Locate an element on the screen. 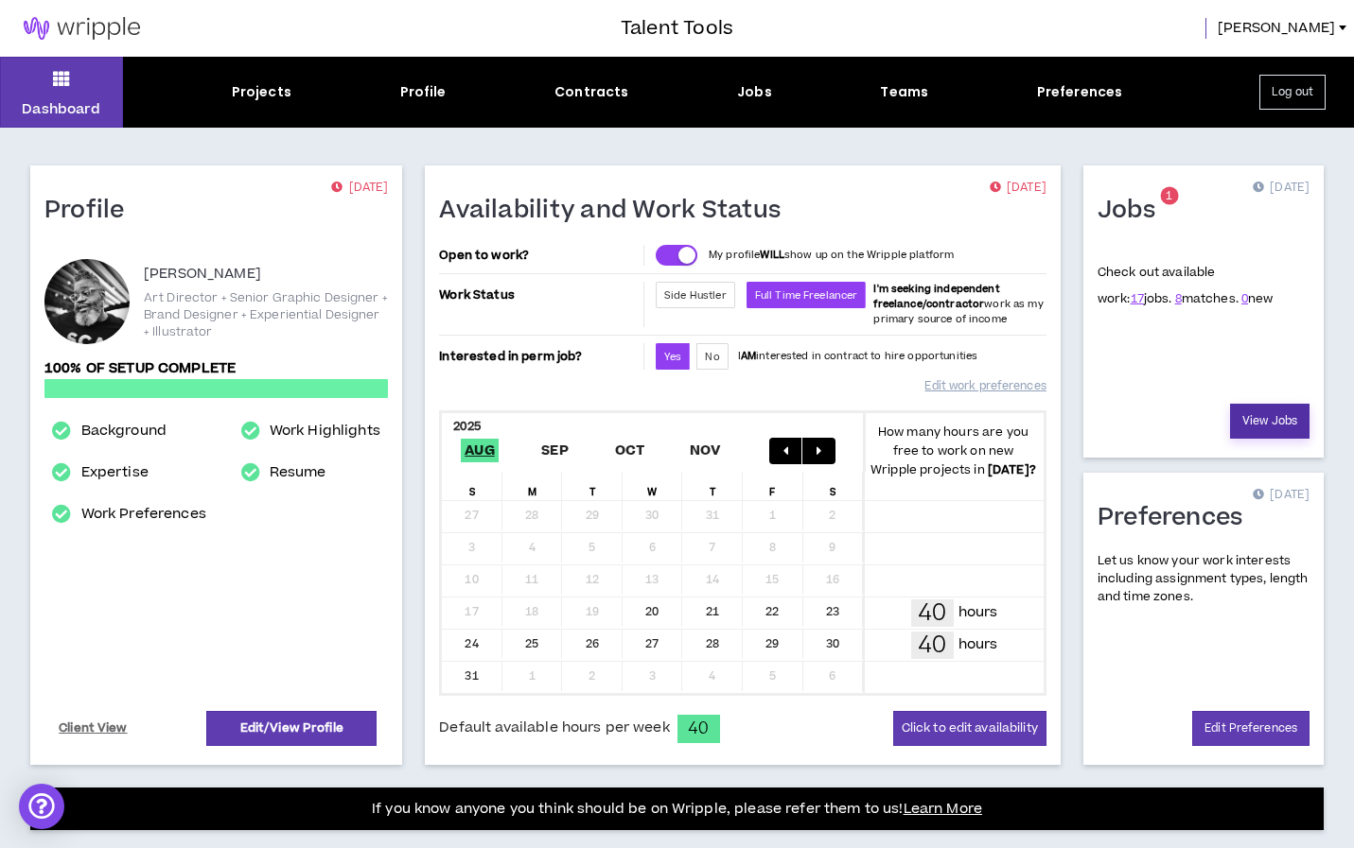 The image size is (1354, 848). div: Preferences is located at coordinates (1079, 92).